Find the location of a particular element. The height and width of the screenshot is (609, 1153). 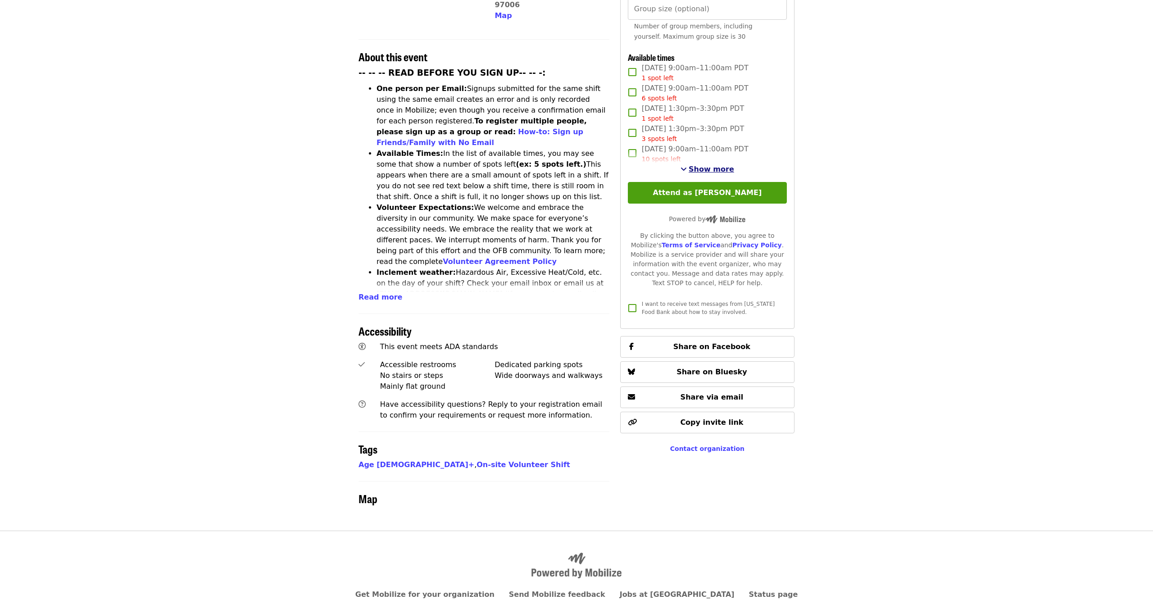

button: Share on Bluesky is located at coordinates (707, 372).